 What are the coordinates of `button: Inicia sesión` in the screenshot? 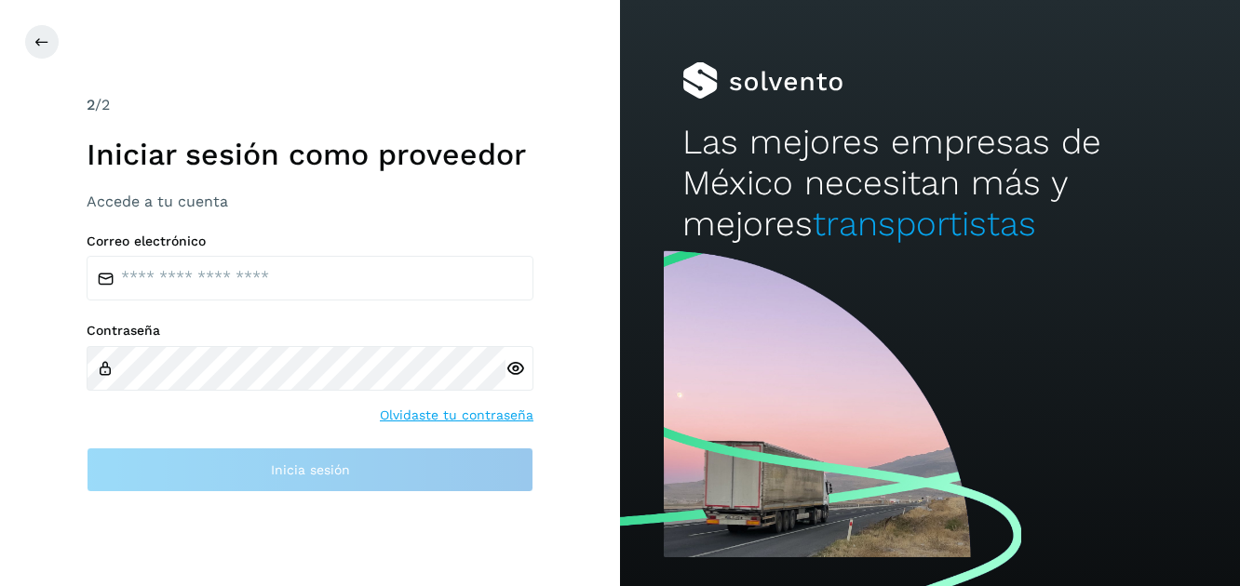 It's located at (310, 470).